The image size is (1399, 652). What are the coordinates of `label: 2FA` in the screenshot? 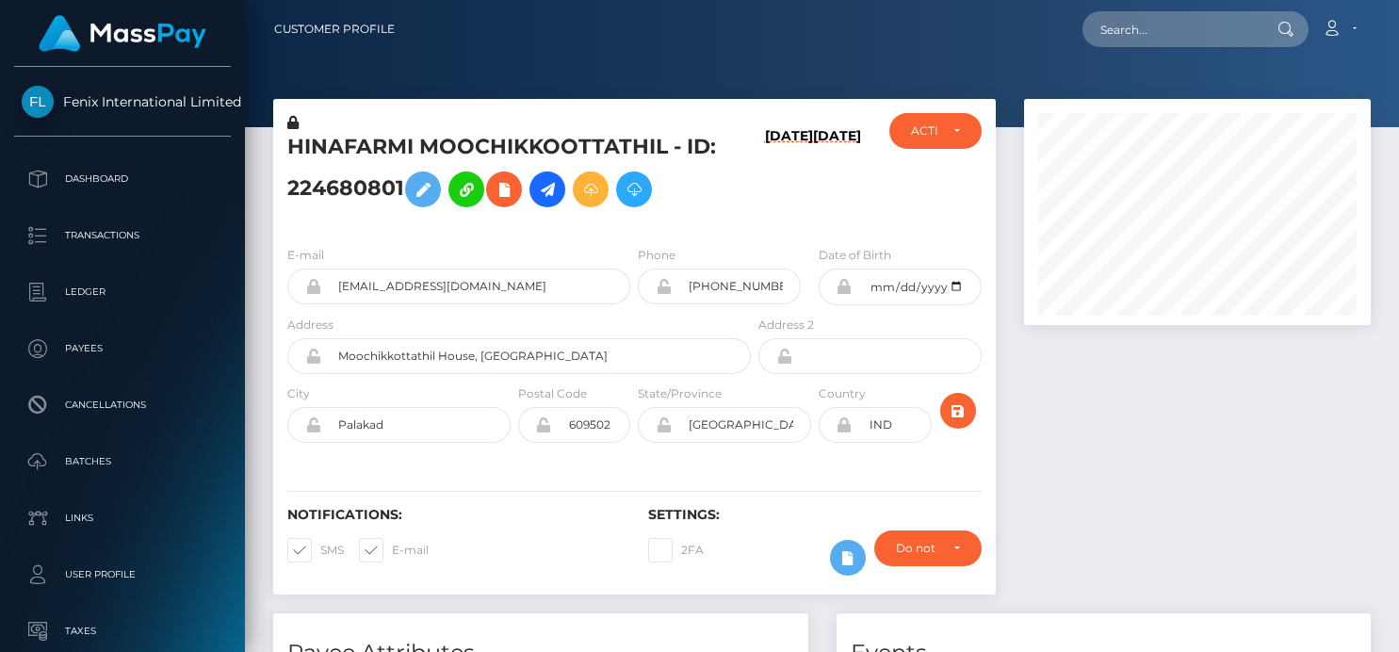 It's located at (675, 550).